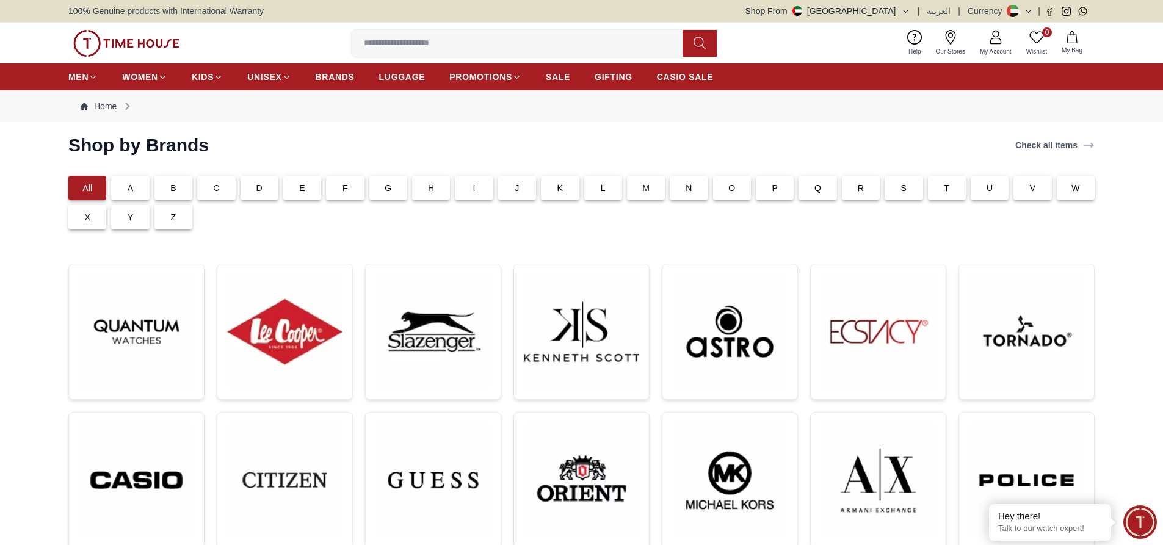 The height and width of the screenshot is (545, 1163). What do you see at coordinates (131, 217) in the screenshot?
I see `p: Y` at bounding box center [131, 217].